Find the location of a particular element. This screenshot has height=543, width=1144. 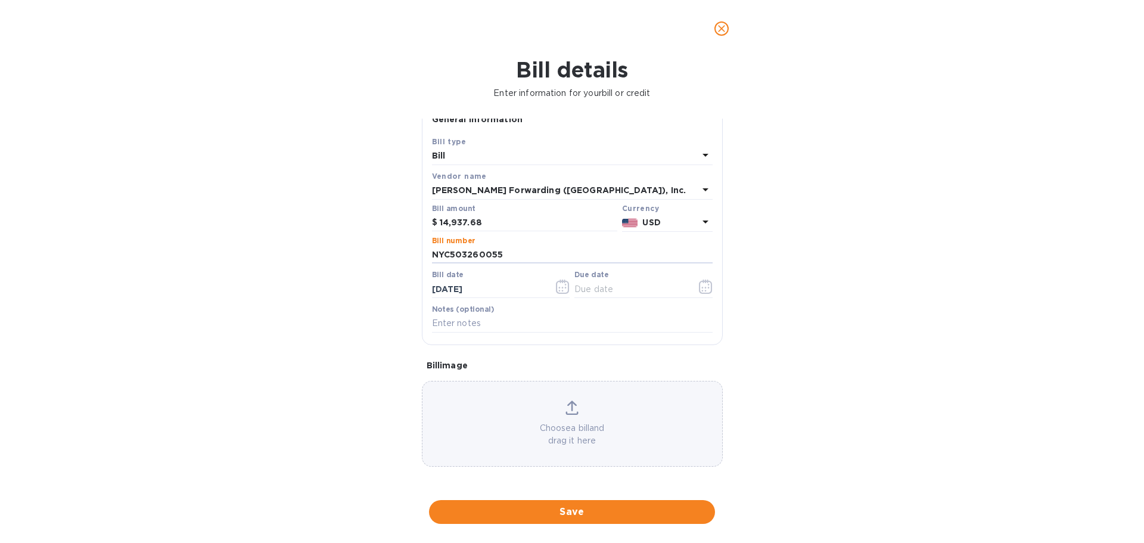

b: Bill type is located at coordinates (449, 141).